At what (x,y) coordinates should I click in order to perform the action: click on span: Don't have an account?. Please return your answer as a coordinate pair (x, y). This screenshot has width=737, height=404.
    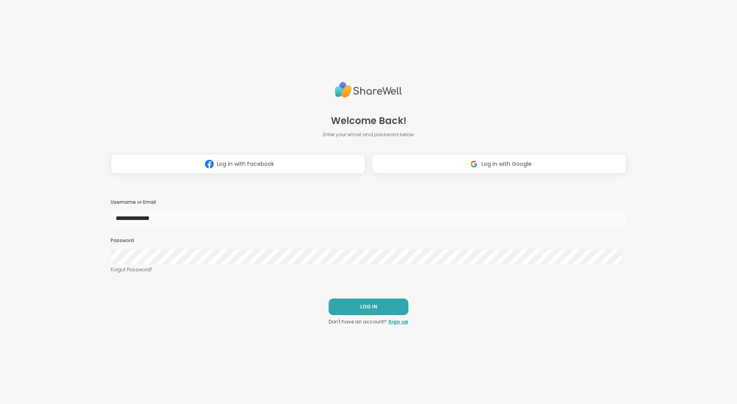
    Looking at the image, I should click on (358, 322).